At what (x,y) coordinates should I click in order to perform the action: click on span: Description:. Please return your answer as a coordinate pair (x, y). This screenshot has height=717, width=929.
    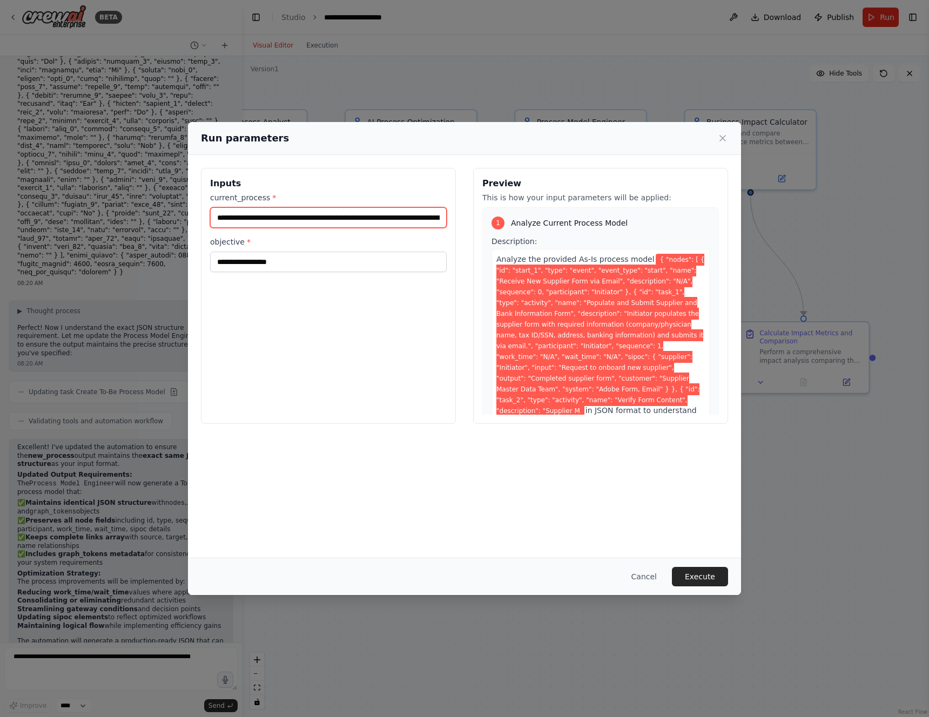
    Looking at the image, I should click on (514, 241).